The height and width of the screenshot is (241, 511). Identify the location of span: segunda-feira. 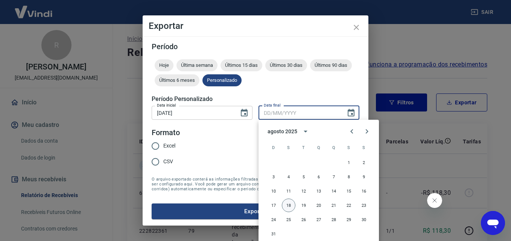
(289, 148).